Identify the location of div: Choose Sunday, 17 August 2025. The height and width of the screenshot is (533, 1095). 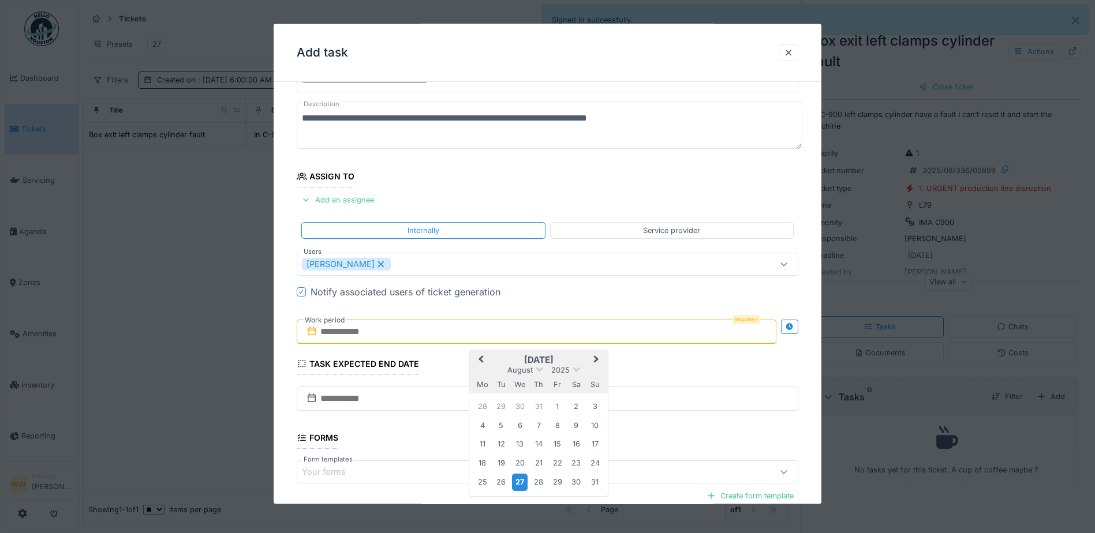
(595, 444).